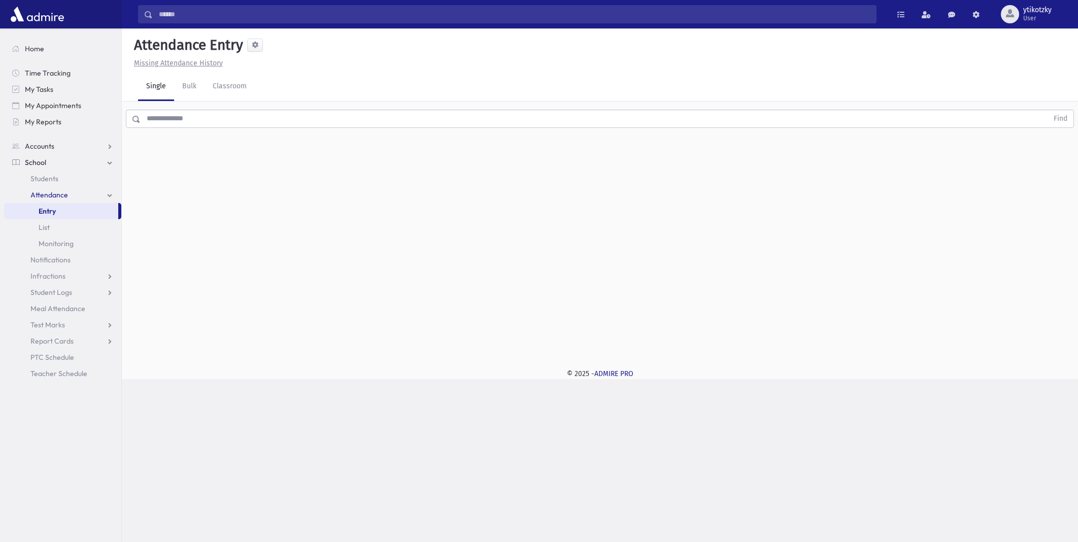 The height and width of the screenshot is (542, 1078). I want to click on img: AdmirePro, so click(37, 14).